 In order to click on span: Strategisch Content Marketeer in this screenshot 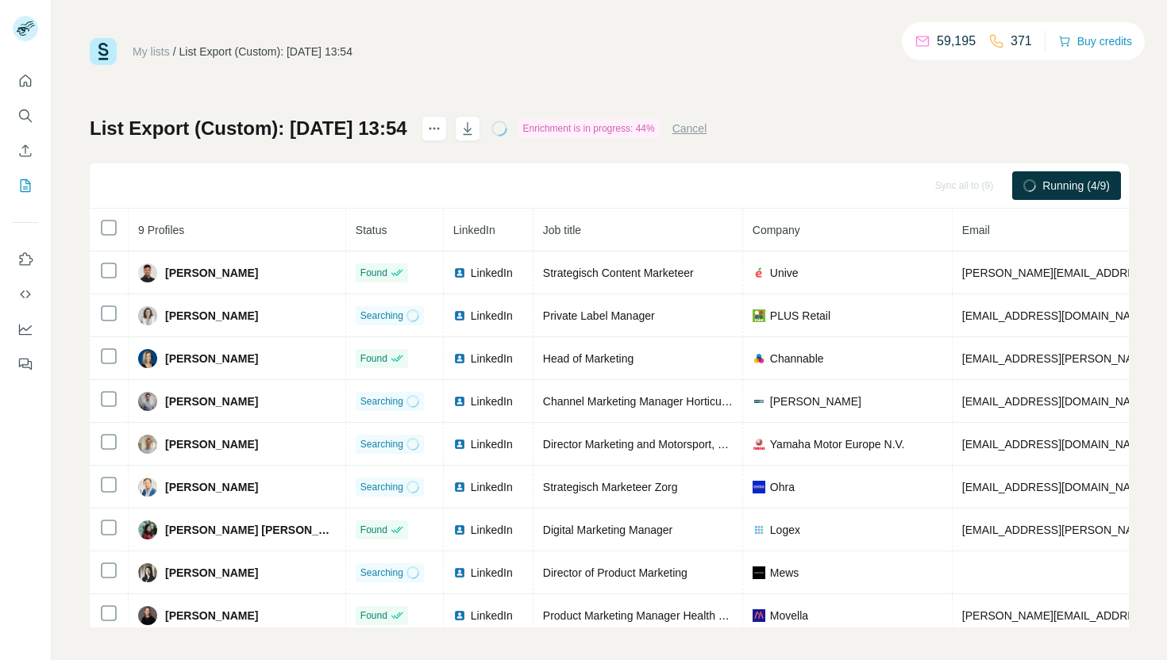, I will do `click(618, 273)`.